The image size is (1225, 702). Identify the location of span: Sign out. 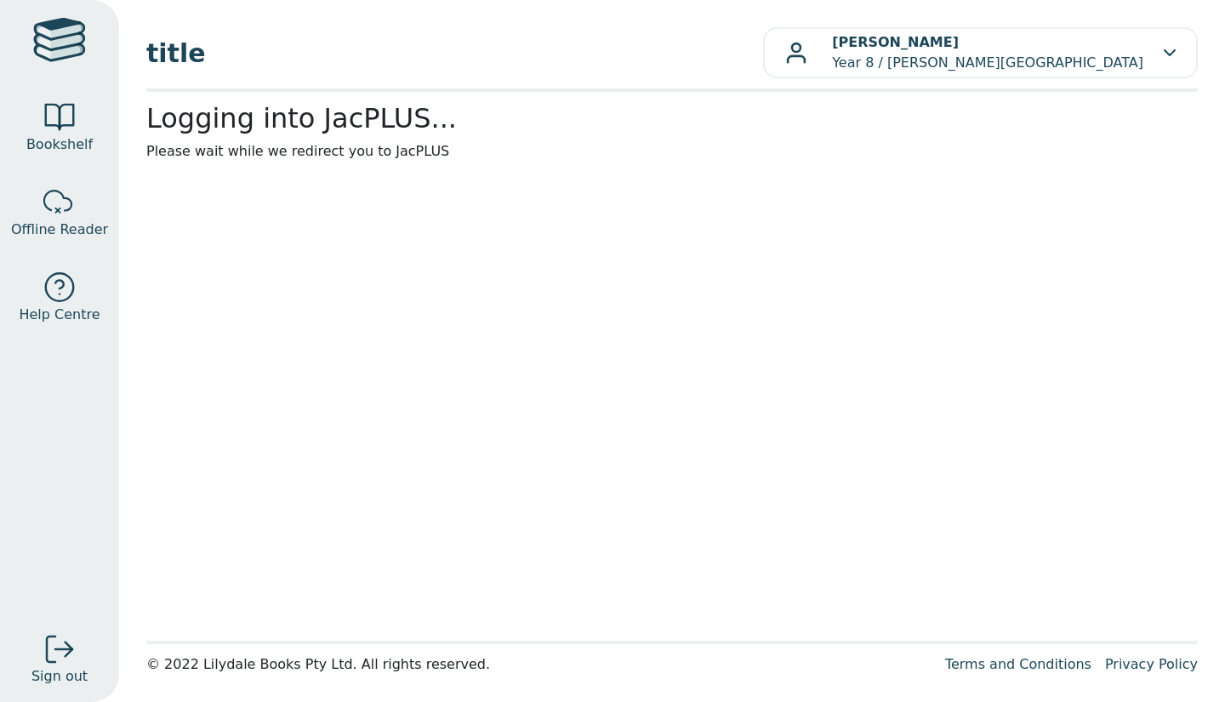
(60, 676).